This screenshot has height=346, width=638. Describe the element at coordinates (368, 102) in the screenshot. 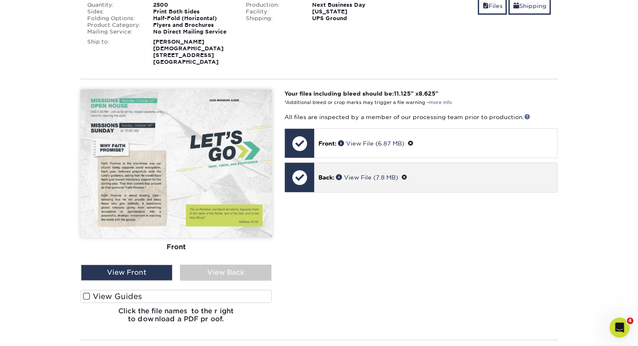

I see `small: *Additional bleed or crop marks may trigger a file warning –` at that location.